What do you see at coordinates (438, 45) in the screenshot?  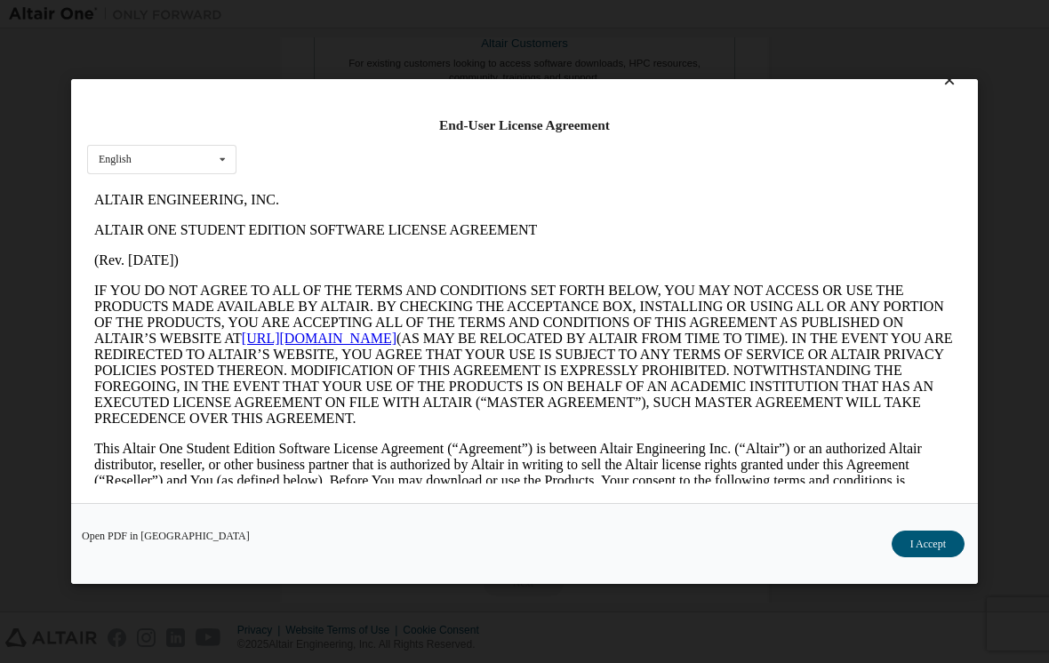 I see `p: ALTAIR ONE STUDENT EDITION SOFTWARE LICENSE AGREEMENT` at bounding box center [438, 45].